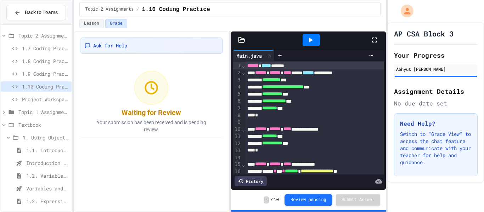  What do you see at coordinates (237, 80) in the screenshot?
I see `div: 3` at bounding box center [237, 80].